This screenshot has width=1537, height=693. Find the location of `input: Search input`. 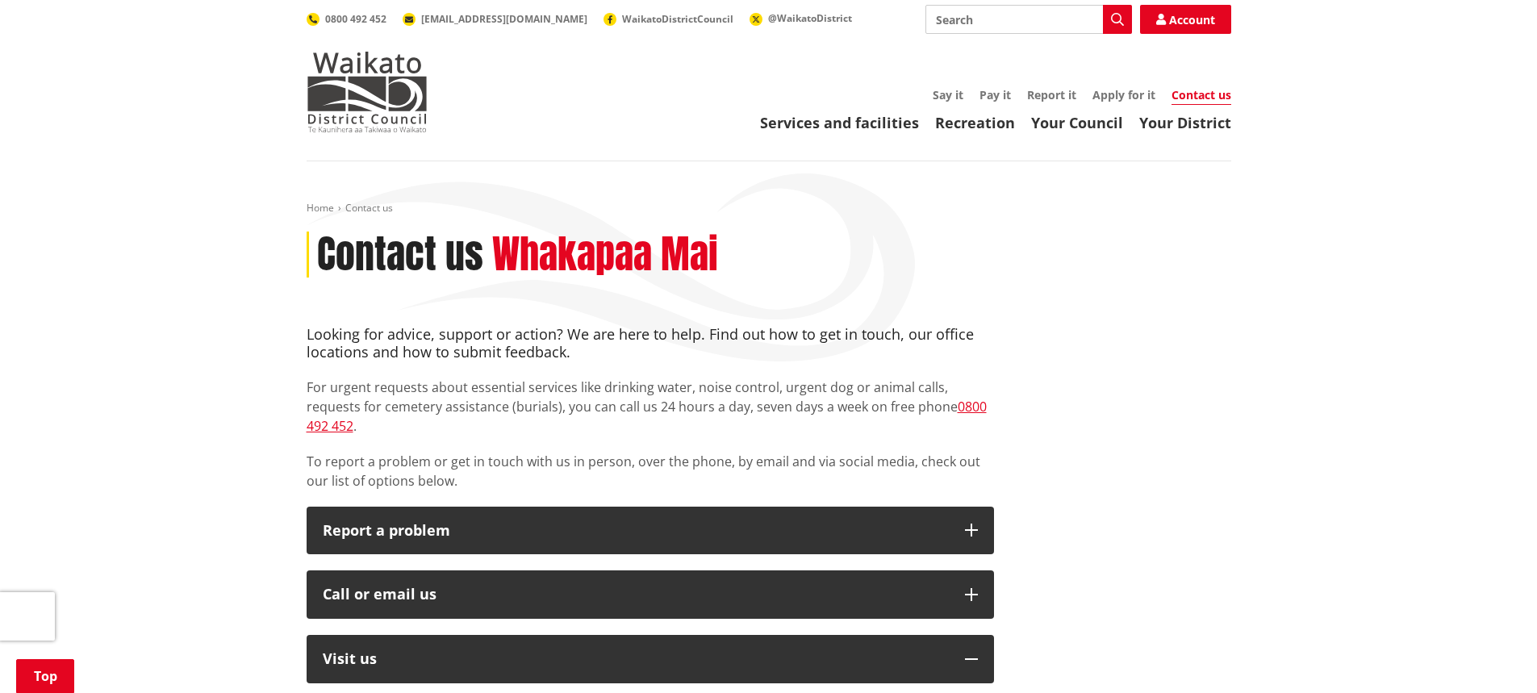

input: Search input is located at coordinates (1028, 19).